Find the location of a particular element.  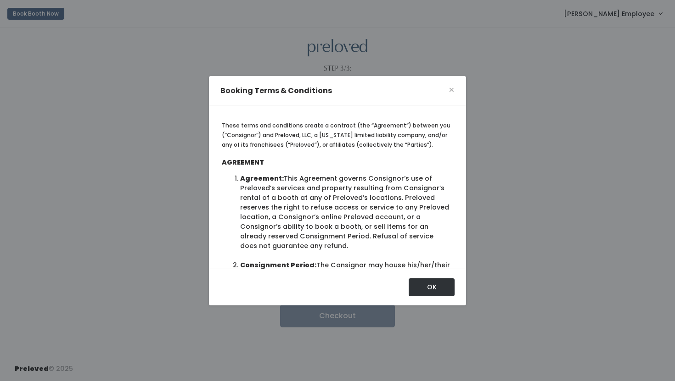

button: OK is located at coordinates (431, 287).